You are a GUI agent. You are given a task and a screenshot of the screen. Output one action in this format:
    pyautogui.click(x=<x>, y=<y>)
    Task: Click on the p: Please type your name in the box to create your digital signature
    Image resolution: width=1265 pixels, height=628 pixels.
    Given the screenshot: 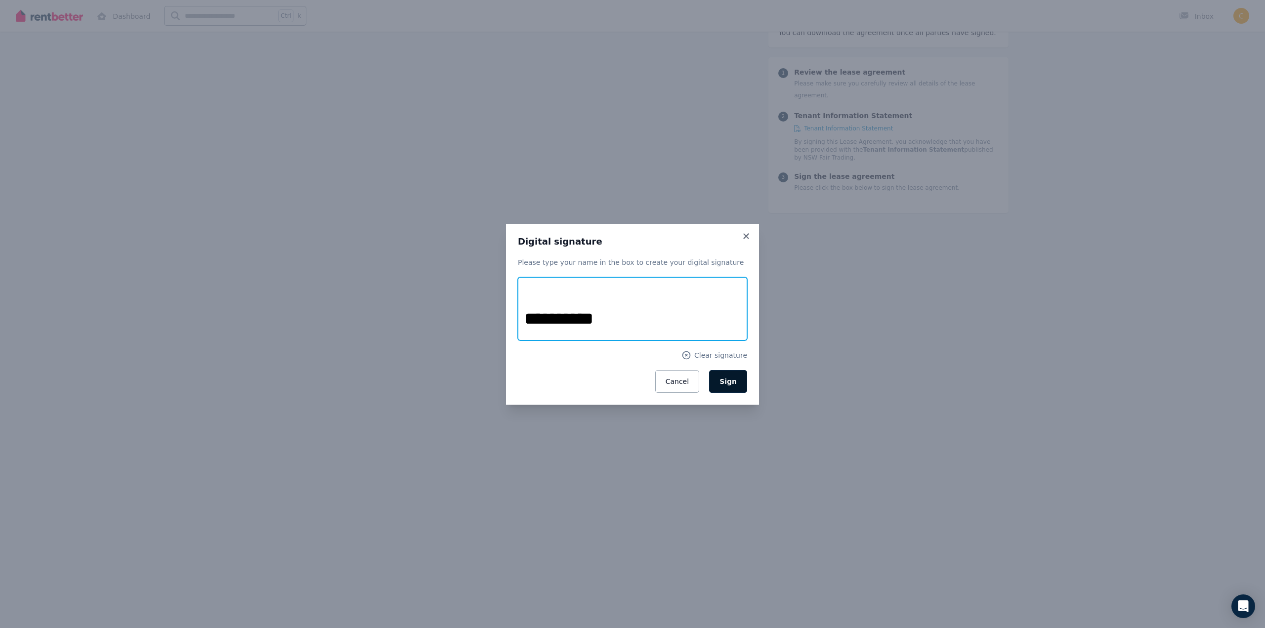 What is the action you would take?
    pyautogui.click(x=632, y=262)
    